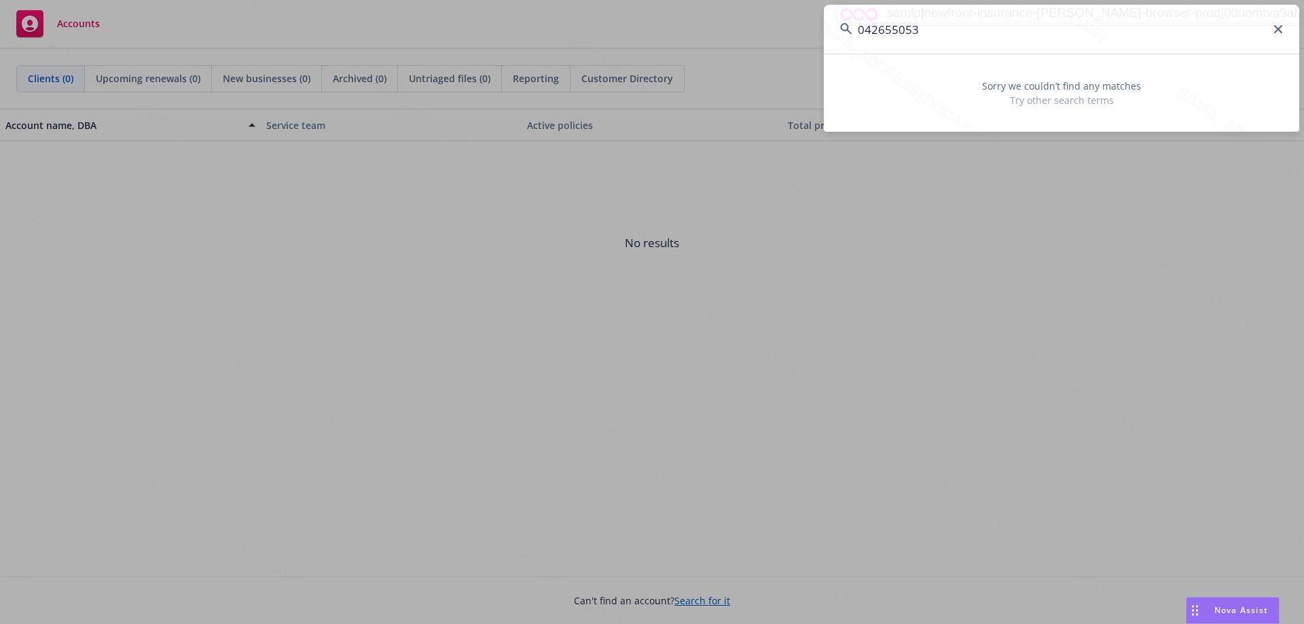 The height and width of the screenshot is (624, 1304). What do you see at coordinates (1233, 611) in the screenshot?
I see `button: Nova Assist` at bounding box center [1233, 611].